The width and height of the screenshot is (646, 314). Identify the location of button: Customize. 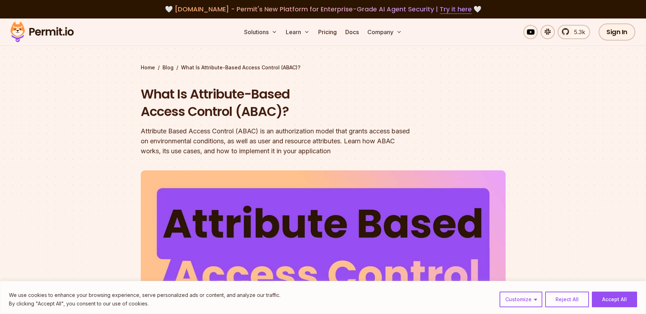
(521, 300).